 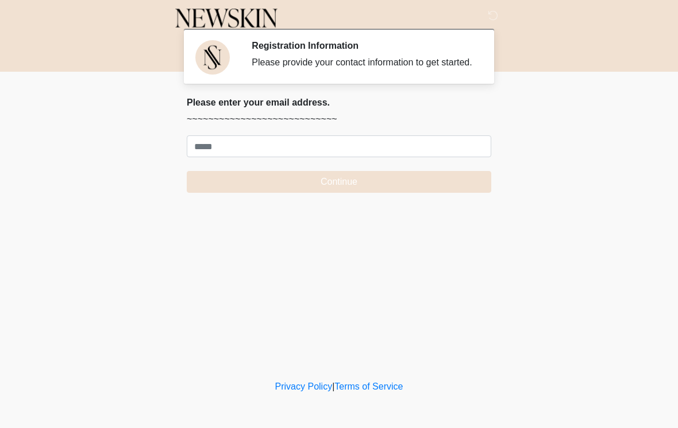 I want to click on img: Newskin Logo, so click(x=226, y=18).